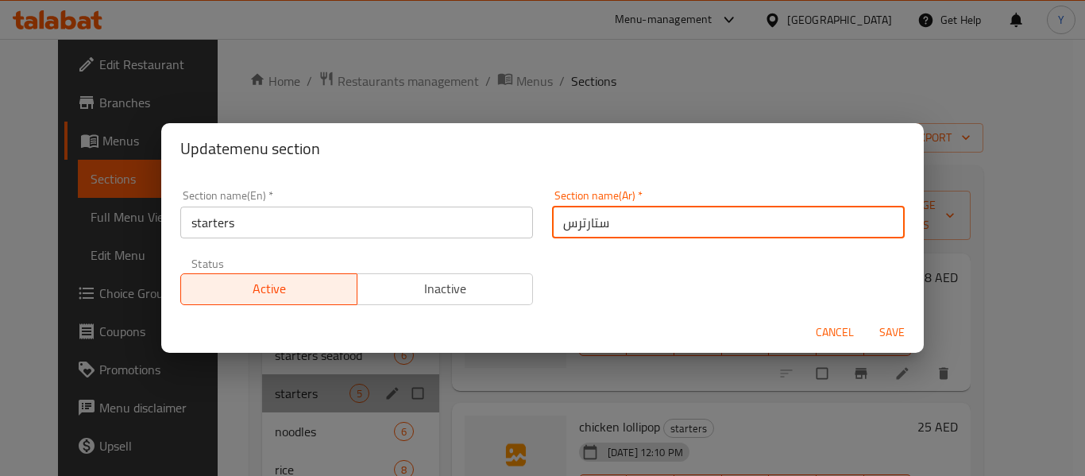 This screenshot has height=476, width=1085. I want to click on button: Cancel, so click(835, 332).